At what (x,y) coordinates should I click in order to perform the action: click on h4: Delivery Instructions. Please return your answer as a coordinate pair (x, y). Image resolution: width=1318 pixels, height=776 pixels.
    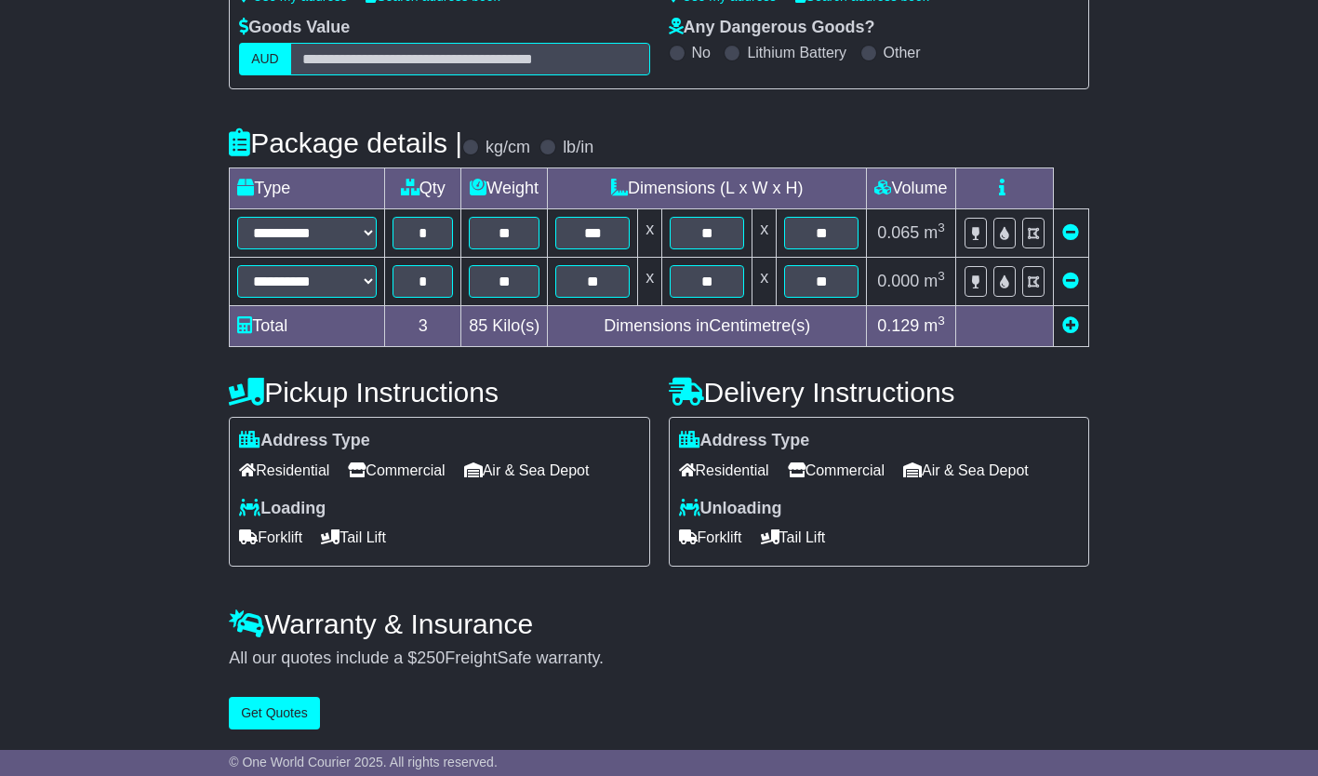
    Looking at the image, I should click on (879, 392).